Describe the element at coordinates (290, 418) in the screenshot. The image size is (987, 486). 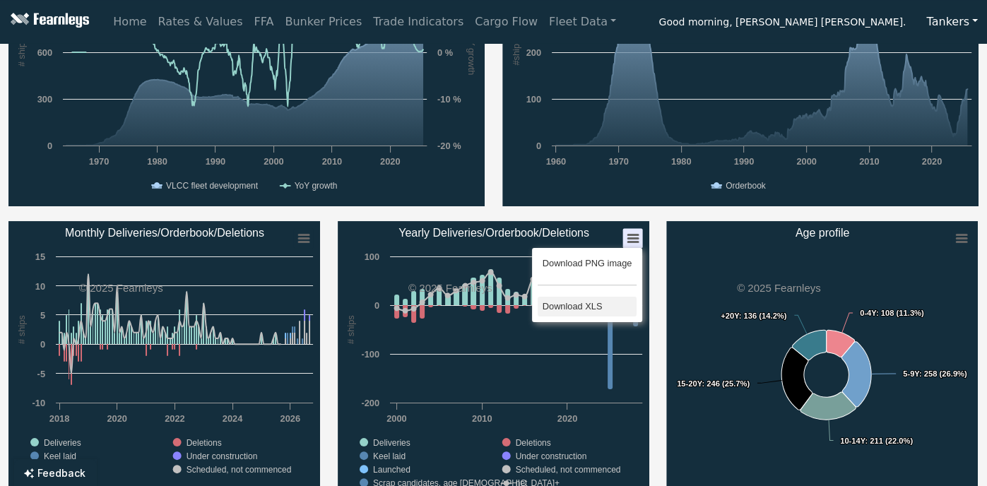
I see `text: 2026` at that location.